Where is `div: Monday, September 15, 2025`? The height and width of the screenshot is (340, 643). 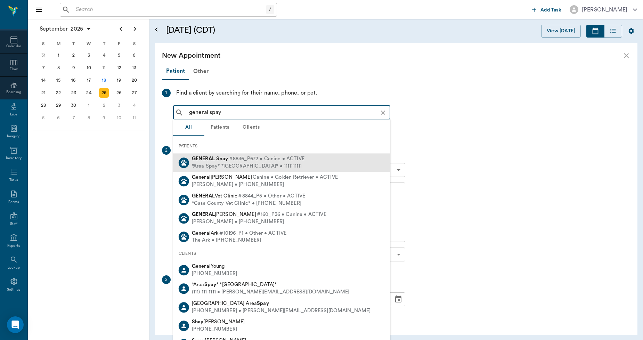 div: Monday, September 15, 2025 is located at coordinates (58, 80).